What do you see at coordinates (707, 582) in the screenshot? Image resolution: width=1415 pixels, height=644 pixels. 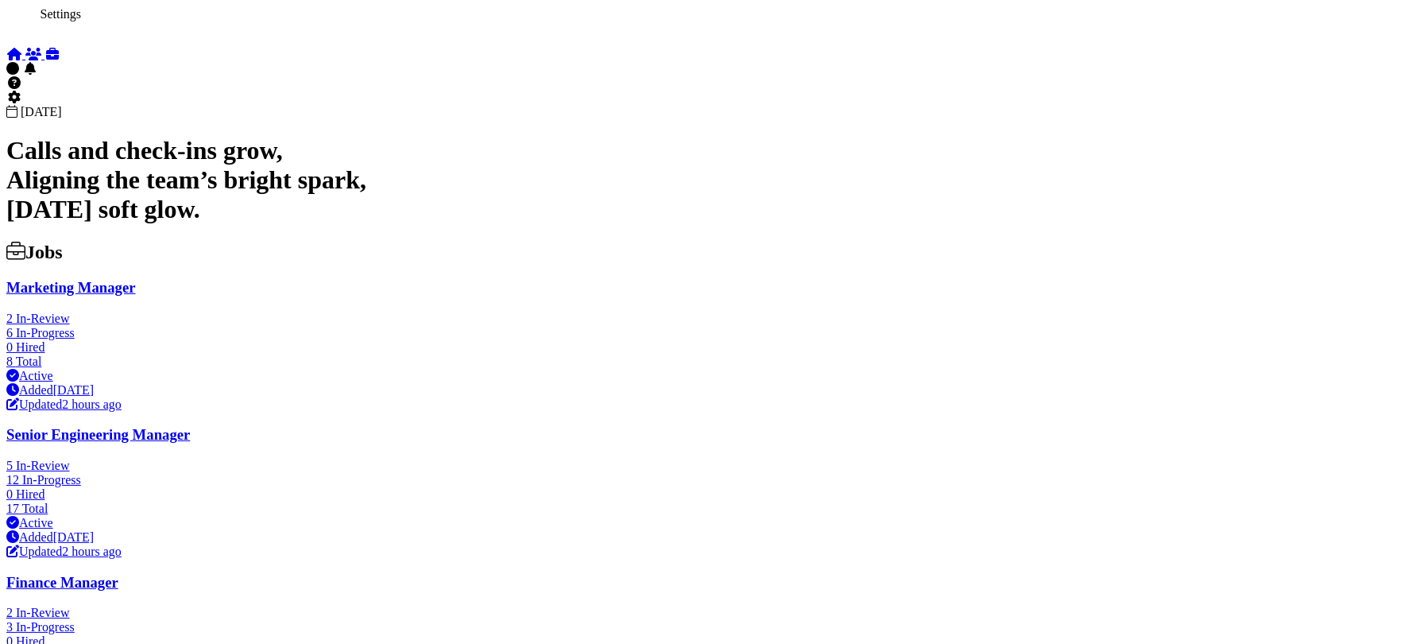 I see `h3: Finance Manager` at bounding box center [707, 582].